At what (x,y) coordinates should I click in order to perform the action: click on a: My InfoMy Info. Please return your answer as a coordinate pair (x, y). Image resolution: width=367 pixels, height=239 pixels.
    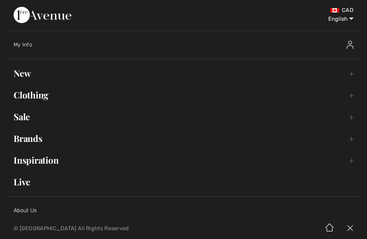
    Looking at the image, I should click on (187, 45).